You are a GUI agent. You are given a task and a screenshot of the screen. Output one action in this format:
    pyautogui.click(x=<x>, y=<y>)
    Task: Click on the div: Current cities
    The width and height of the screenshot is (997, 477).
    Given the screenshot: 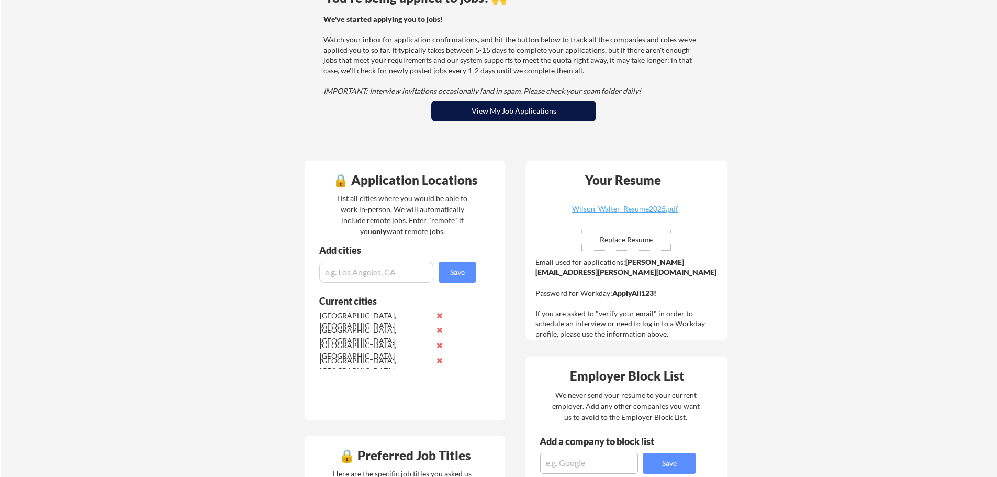 What is the action you would take?
    pyautogui.click(x=392, y=301)
    